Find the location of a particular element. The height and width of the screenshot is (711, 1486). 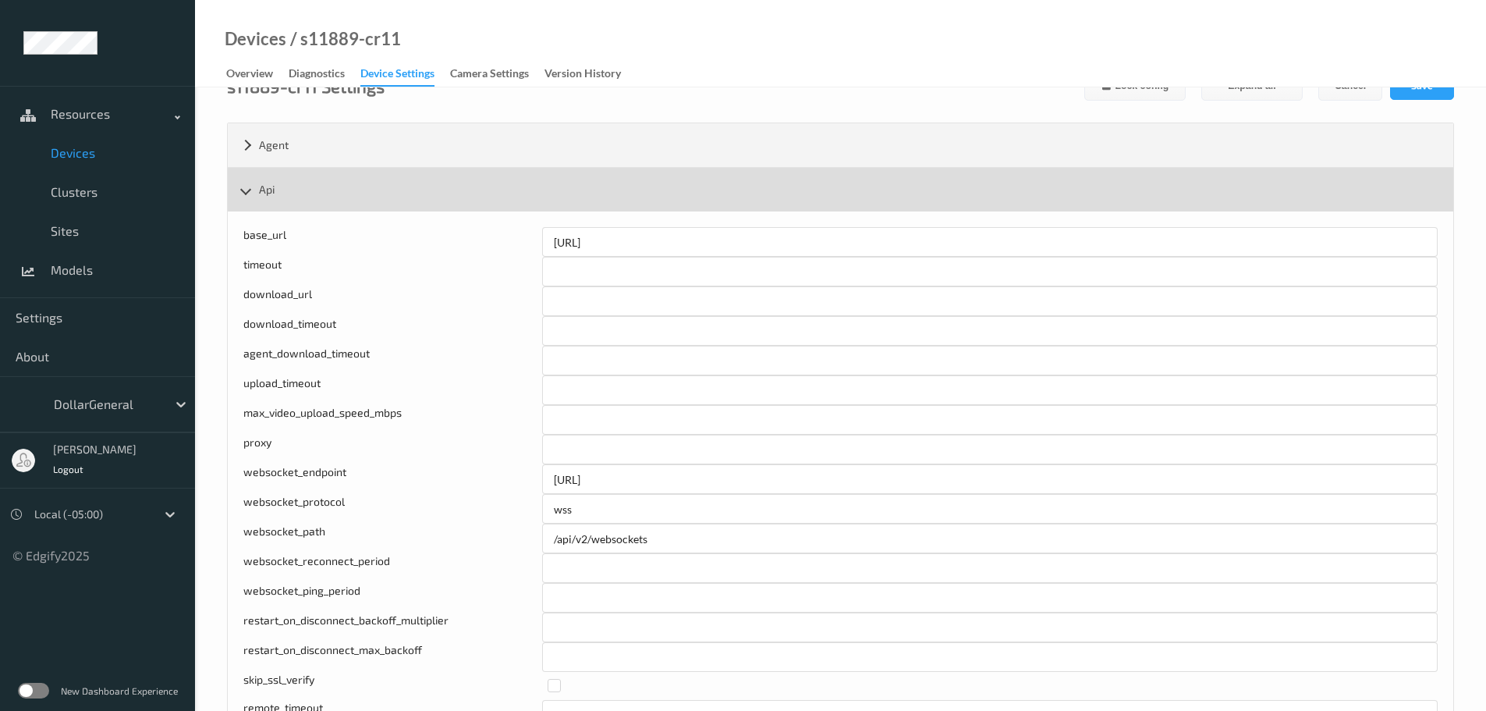

div: download_timeout is located at coordinates (392, 331).